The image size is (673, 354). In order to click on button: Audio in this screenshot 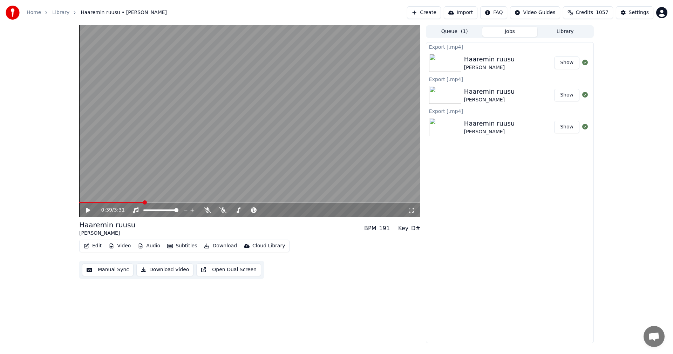, I will do `click(149, 246)`.